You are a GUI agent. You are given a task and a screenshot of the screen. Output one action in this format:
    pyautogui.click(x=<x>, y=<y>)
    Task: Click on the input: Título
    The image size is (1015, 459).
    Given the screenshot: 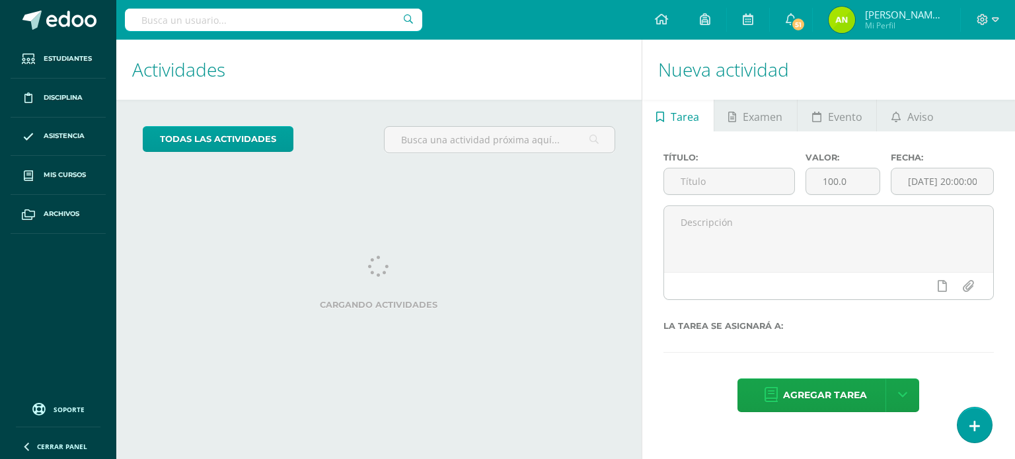 What is the action you would take?
    pyautogui.click(x=729, y=181)
    